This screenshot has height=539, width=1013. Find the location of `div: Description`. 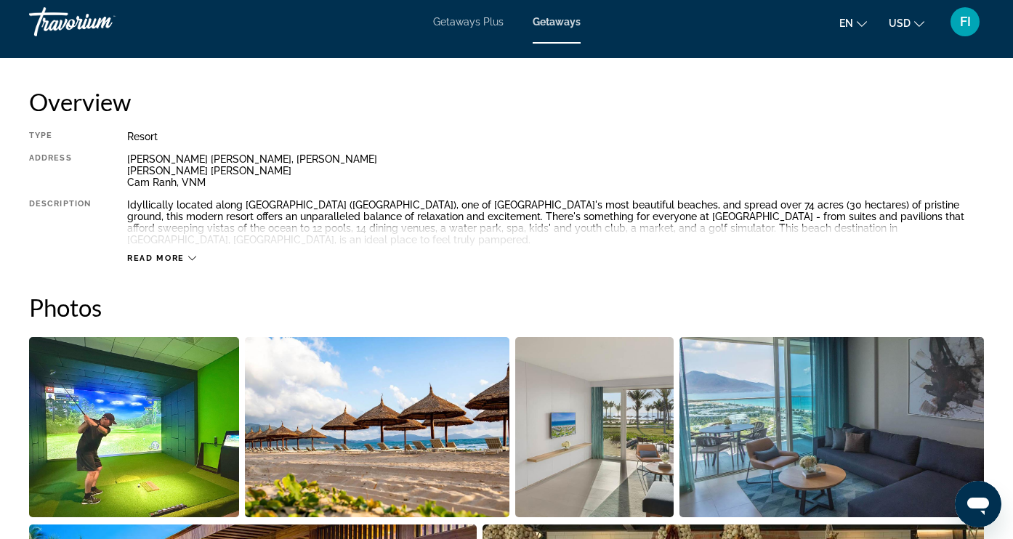

div: Description is located at coordinates (60, 222).